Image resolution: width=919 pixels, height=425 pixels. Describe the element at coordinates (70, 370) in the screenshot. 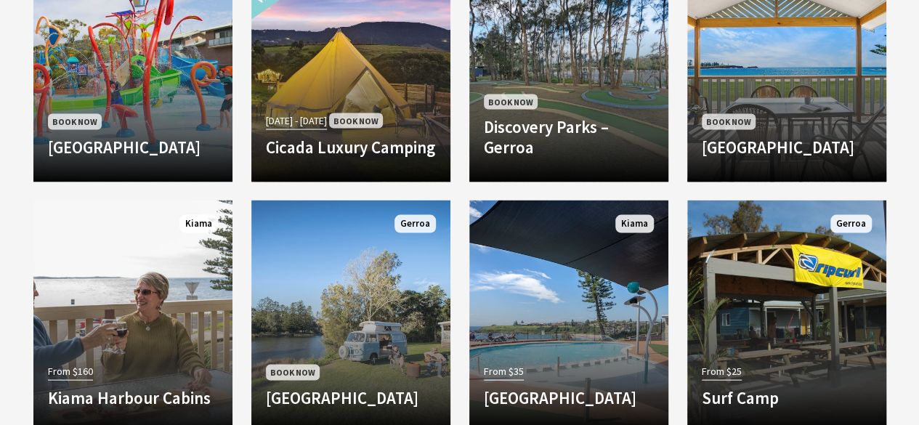

I see `span: From $160` at that location.